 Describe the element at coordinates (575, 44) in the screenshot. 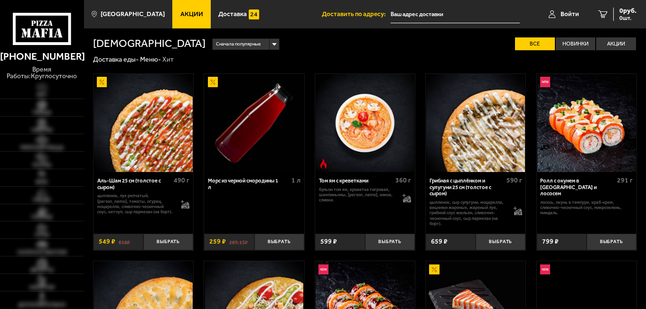

I see `label: Новинки` at that location.